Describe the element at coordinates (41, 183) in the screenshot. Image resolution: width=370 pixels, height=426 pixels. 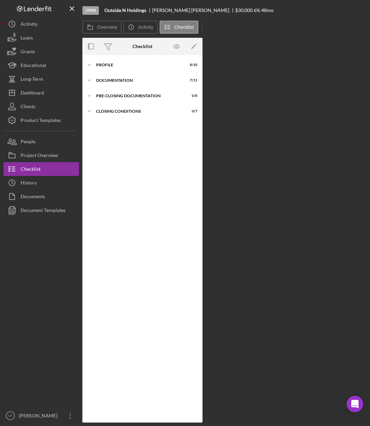
I see `button: History` at that location.